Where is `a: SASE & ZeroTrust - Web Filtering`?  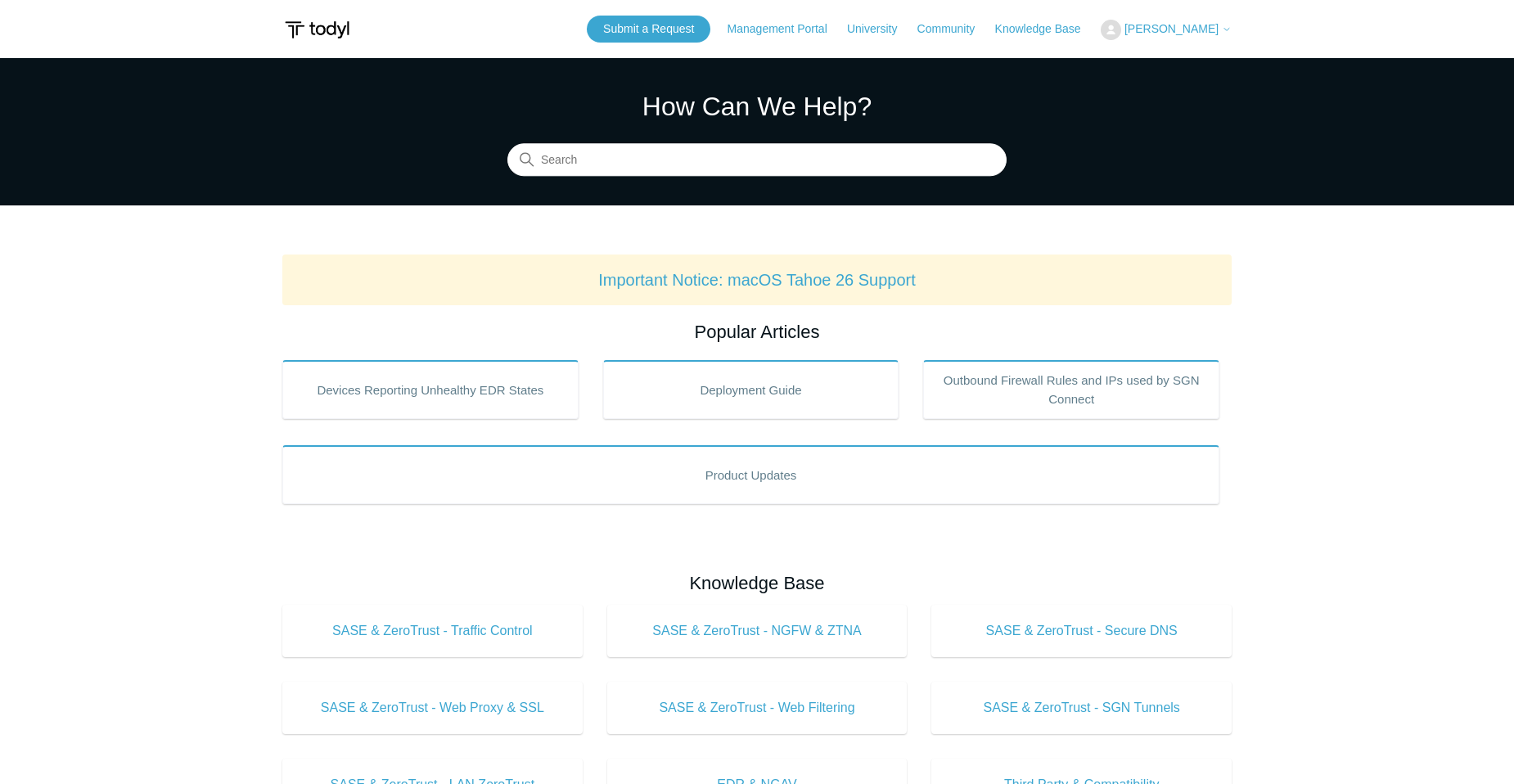 a: SASE & ZeroTrust - Web Filtering is located at coordinates (757, 708).